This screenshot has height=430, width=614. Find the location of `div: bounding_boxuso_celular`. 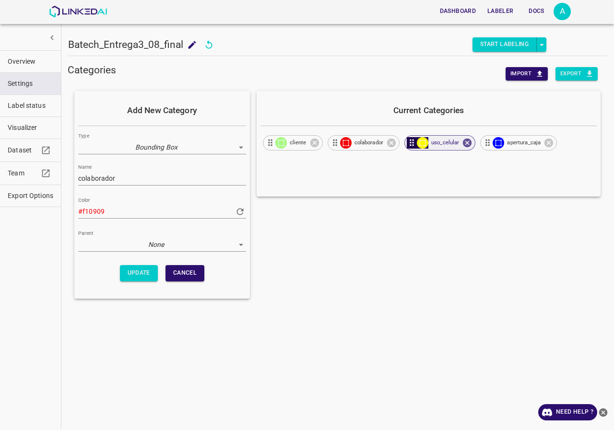

div: bounding_boxuso_celular is located at coordinates (440, 143).